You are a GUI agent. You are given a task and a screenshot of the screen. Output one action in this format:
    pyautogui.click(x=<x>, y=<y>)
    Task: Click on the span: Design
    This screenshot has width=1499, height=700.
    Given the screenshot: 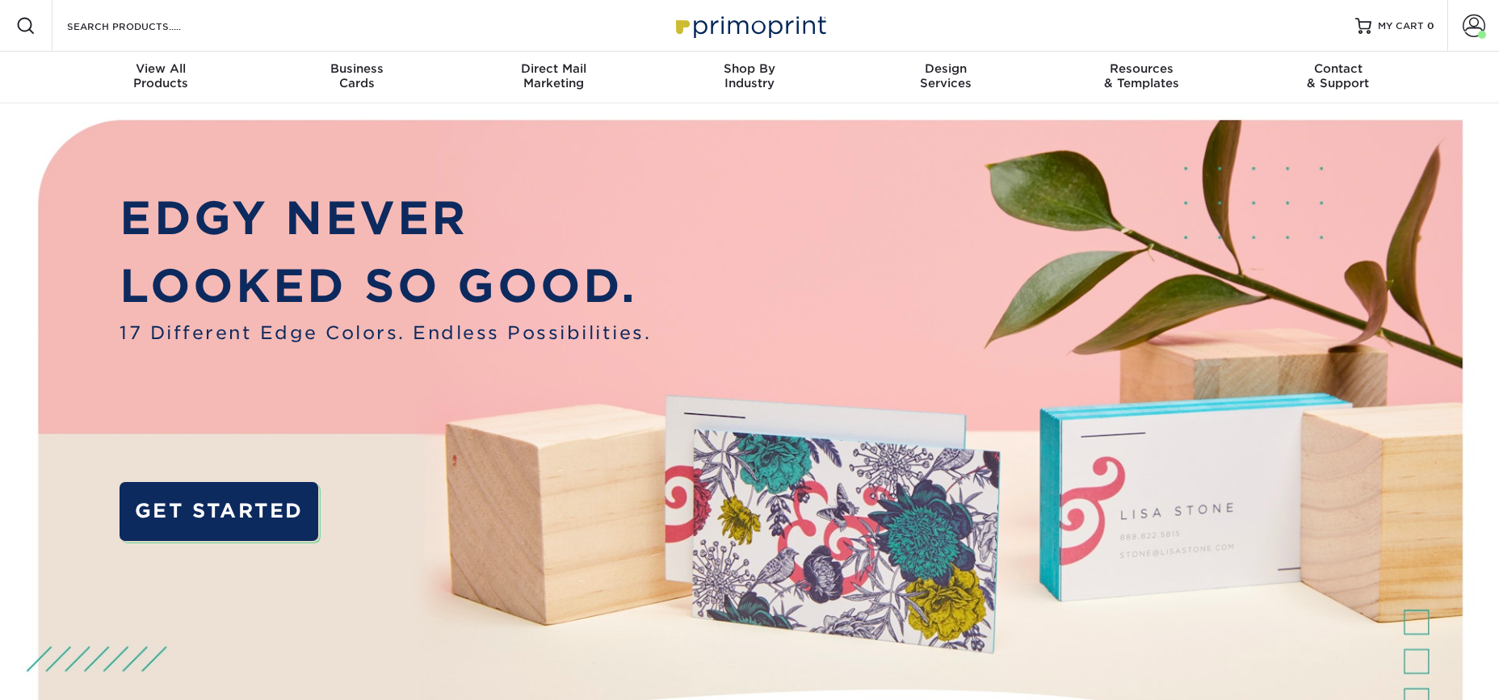 What is the action you would take?
    pyautogui.click(x=945, y=69)
    